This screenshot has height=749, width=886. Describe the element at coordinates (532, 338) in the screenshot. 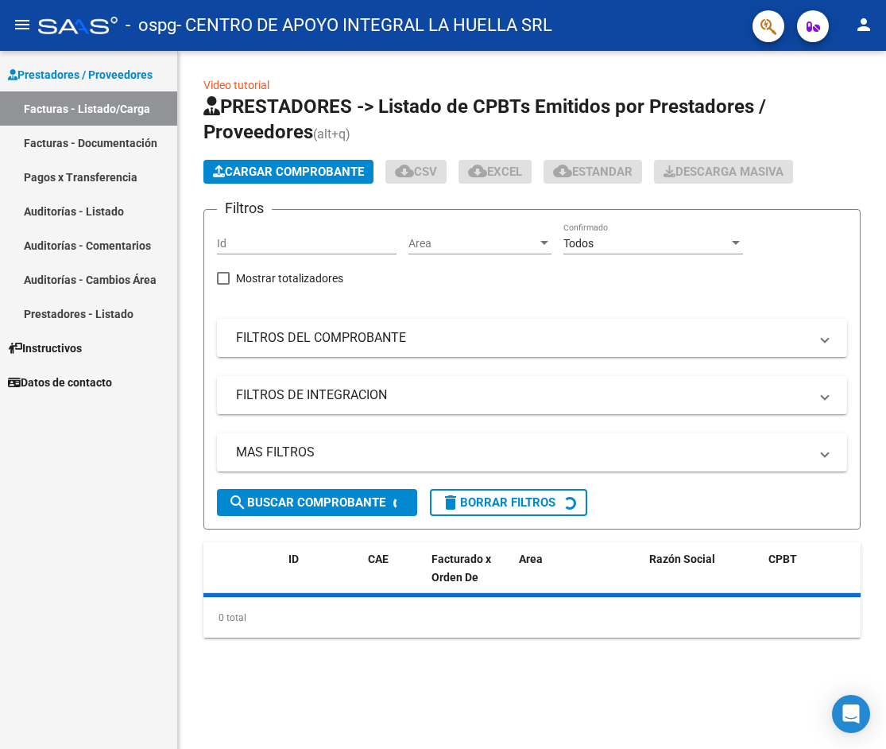

I see `mat-expansion-panel-header: FILTROS DEL COMPROBANTE` at that location.